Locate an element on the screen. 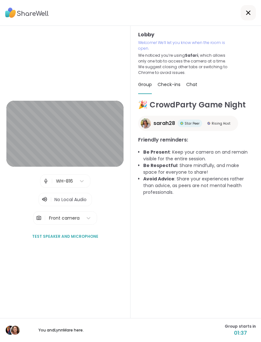  li: : Share your experiences rather than advice, as peers are not mental health professionals. is located at coordinates (198, 185).